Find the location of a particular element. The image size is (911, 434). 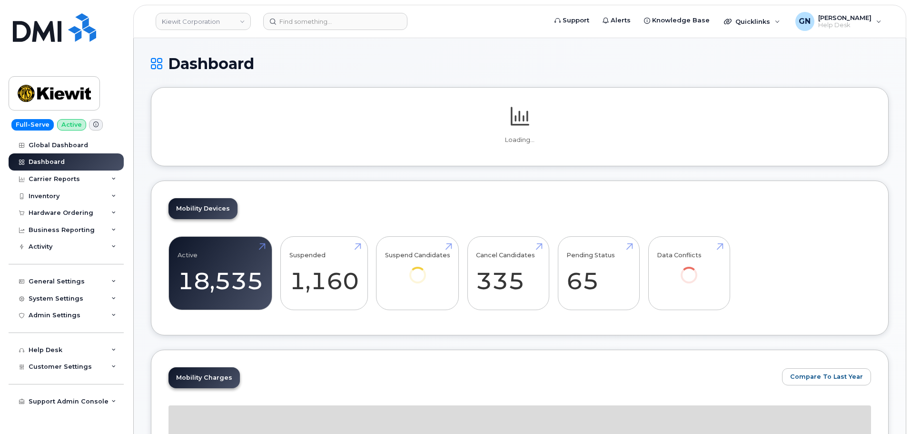

a: Suspend Candidates is located at coordinates (418, 269).